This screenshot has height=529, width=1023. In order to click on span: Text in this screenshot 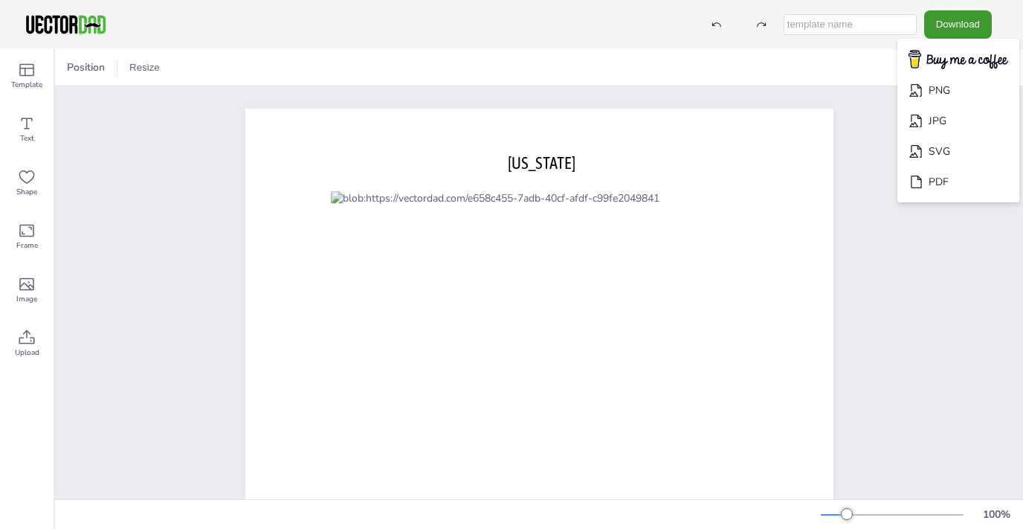, I will do `click(27, 138)`.